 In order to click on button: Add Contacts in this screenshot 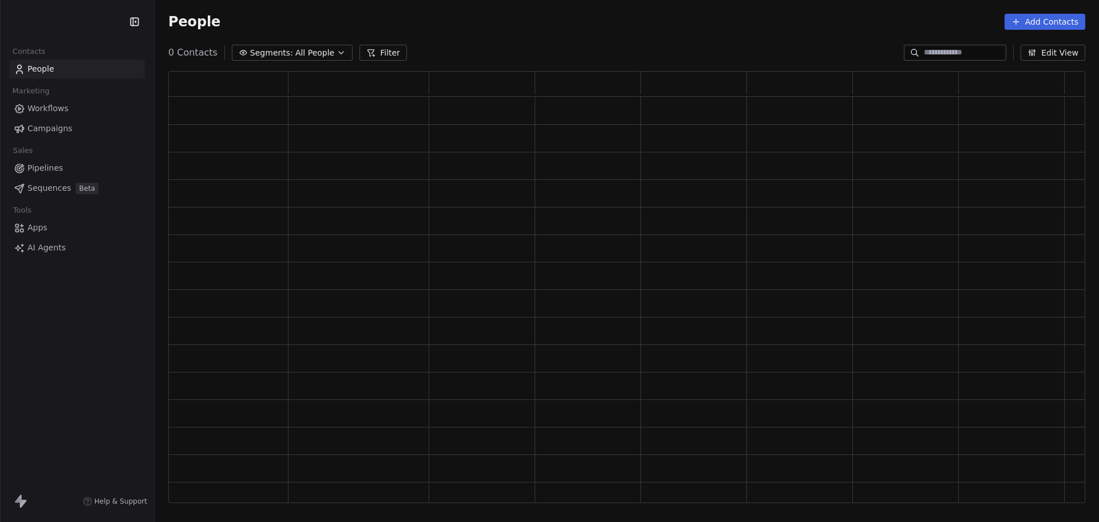, I will do `click(1045, 22)`.